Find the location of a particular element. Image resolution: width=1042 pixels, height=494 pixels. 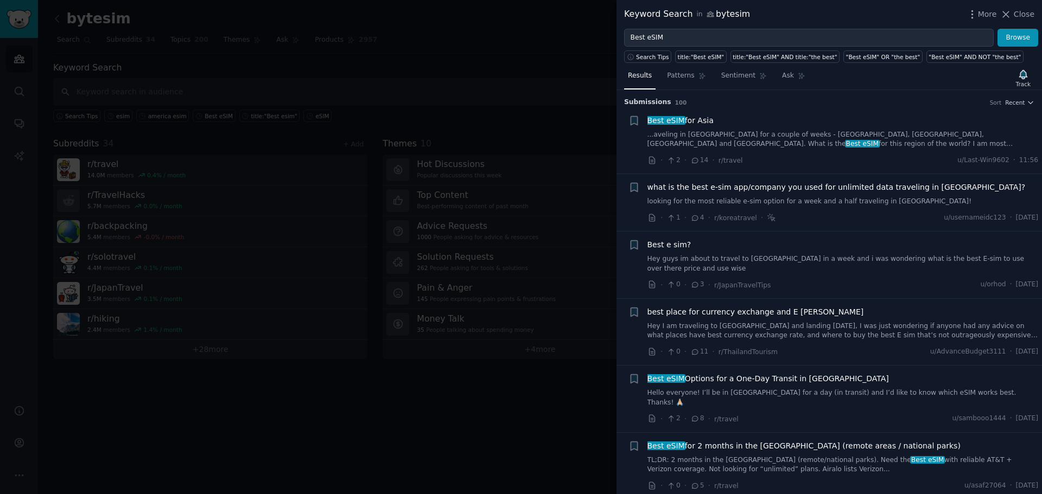

a: Patterns is located at coordinates (686, 78).